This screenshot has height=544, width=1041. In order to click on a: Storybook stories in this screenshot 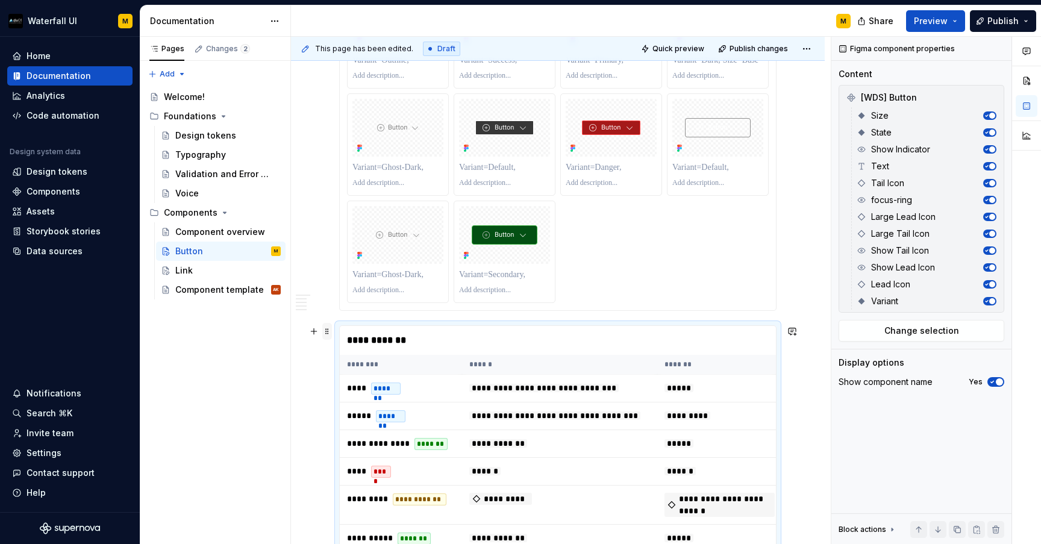, I will do `click(70, 231)`.